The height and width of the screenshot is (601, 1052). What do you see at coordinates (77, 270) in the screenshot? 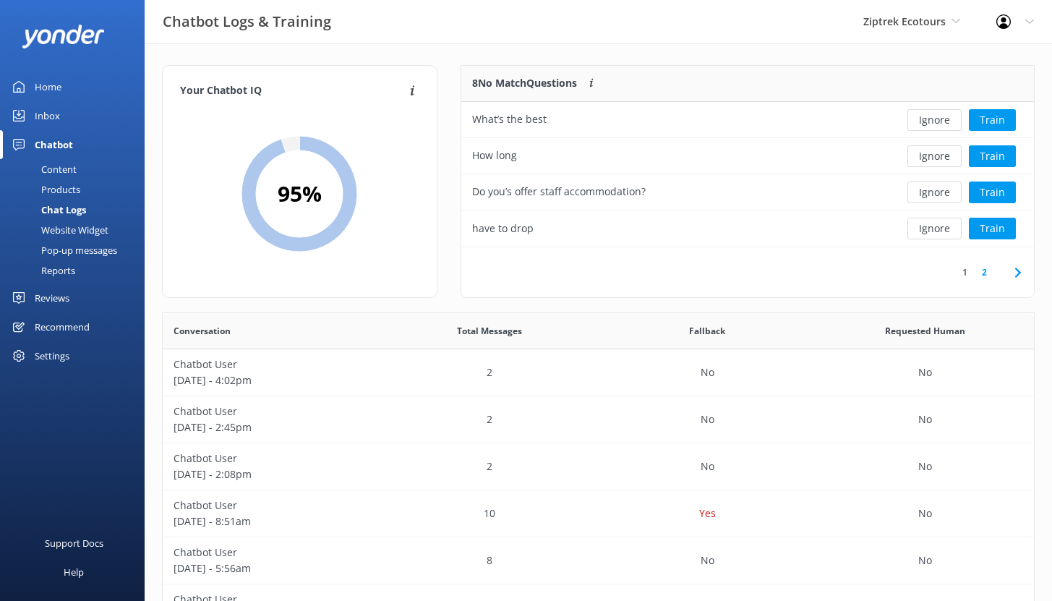
I see `a: Reports` at bounding box center [77, 270].